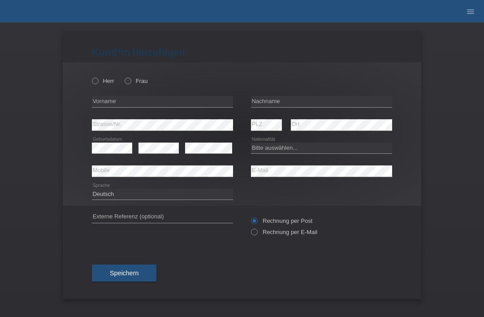 Image resolution: width=484 pixels, height=317 pixels. I want to click on input: Rechnung per Post, so click(254, 223).